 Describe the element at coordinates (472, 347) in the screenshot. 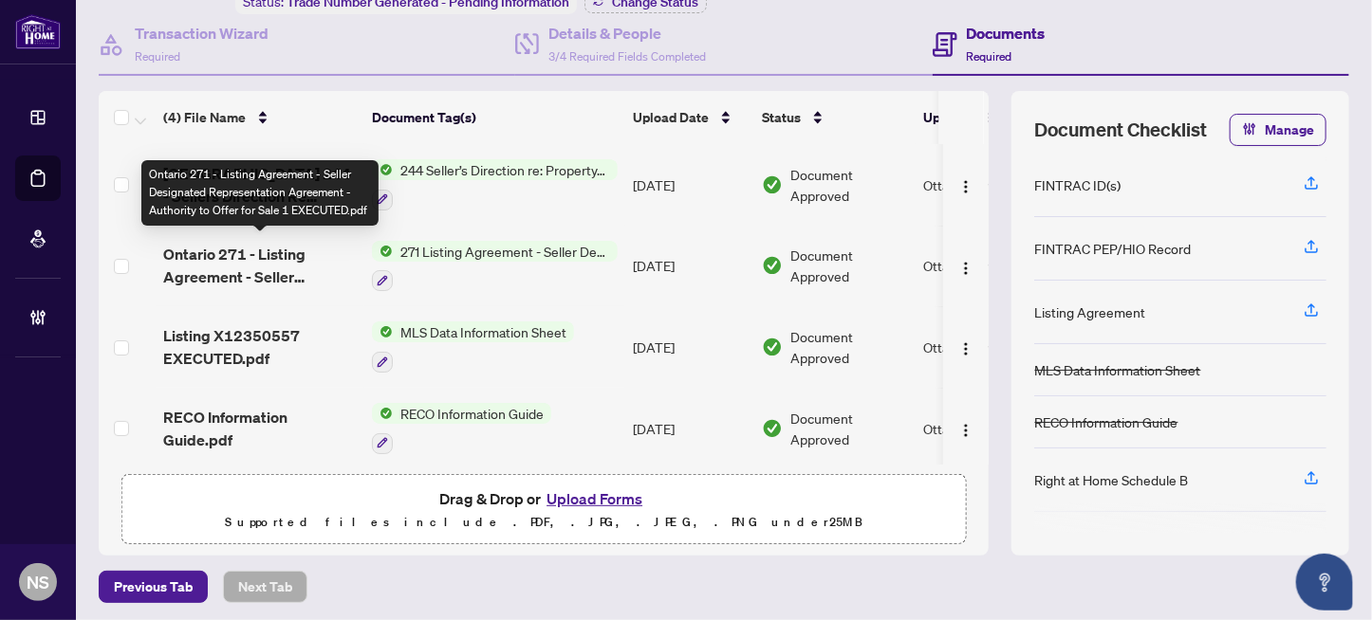

I see `button: Status IconMLS Data Information Sheet` at that location.